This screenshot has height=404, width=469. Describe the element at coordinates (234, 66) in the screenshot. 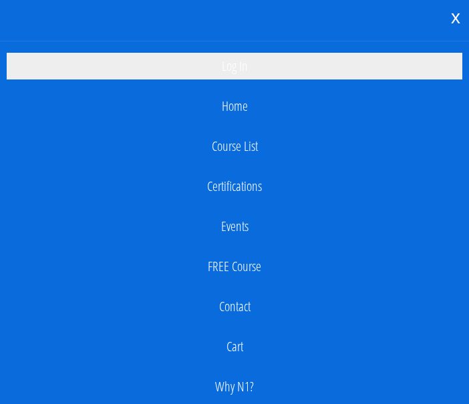

I see `a: Log In` at that location.